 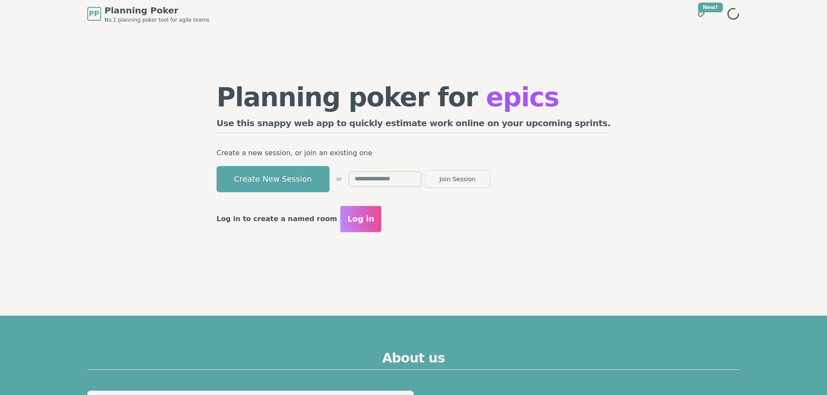 What do you see at coordinates (710, 7) in the screenshot?
I see `div: New!` at bounding box center [710, 7].